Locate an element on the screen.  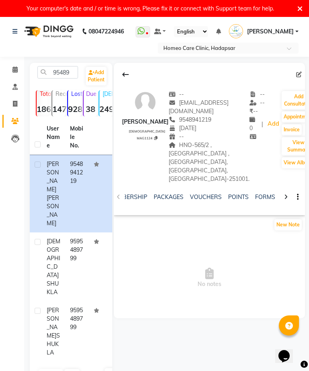
div: Back to Client is located at coordinates (126, 74).